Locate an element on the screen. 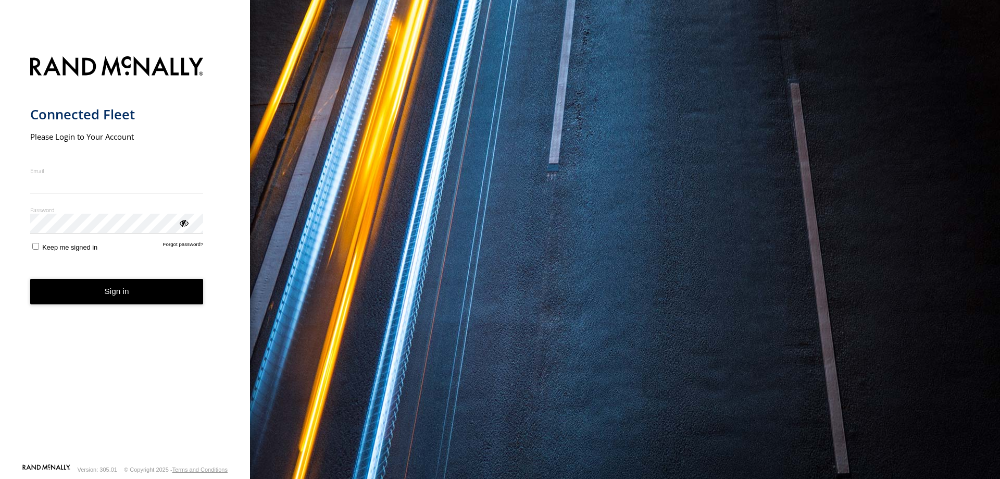 The image size is (1000, 479). h2: Please Login to Your Account is located at coordinates (117, 136).